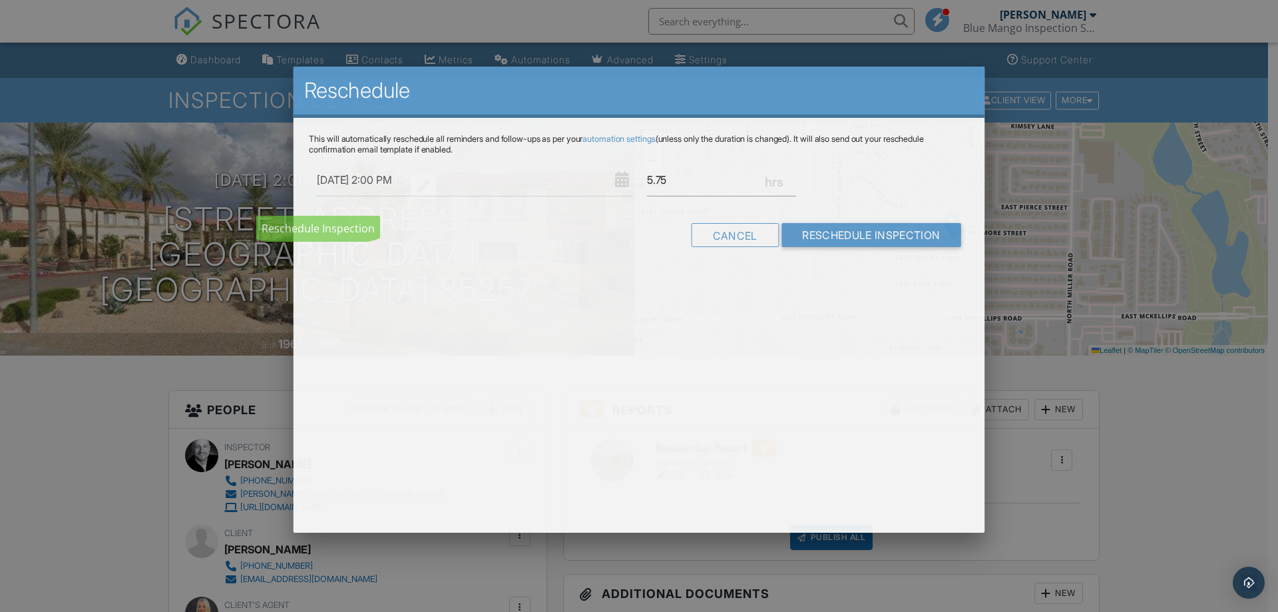 This screenshot has width=1278, height=612. I want to click on a: automation settings, so click(618, 138).